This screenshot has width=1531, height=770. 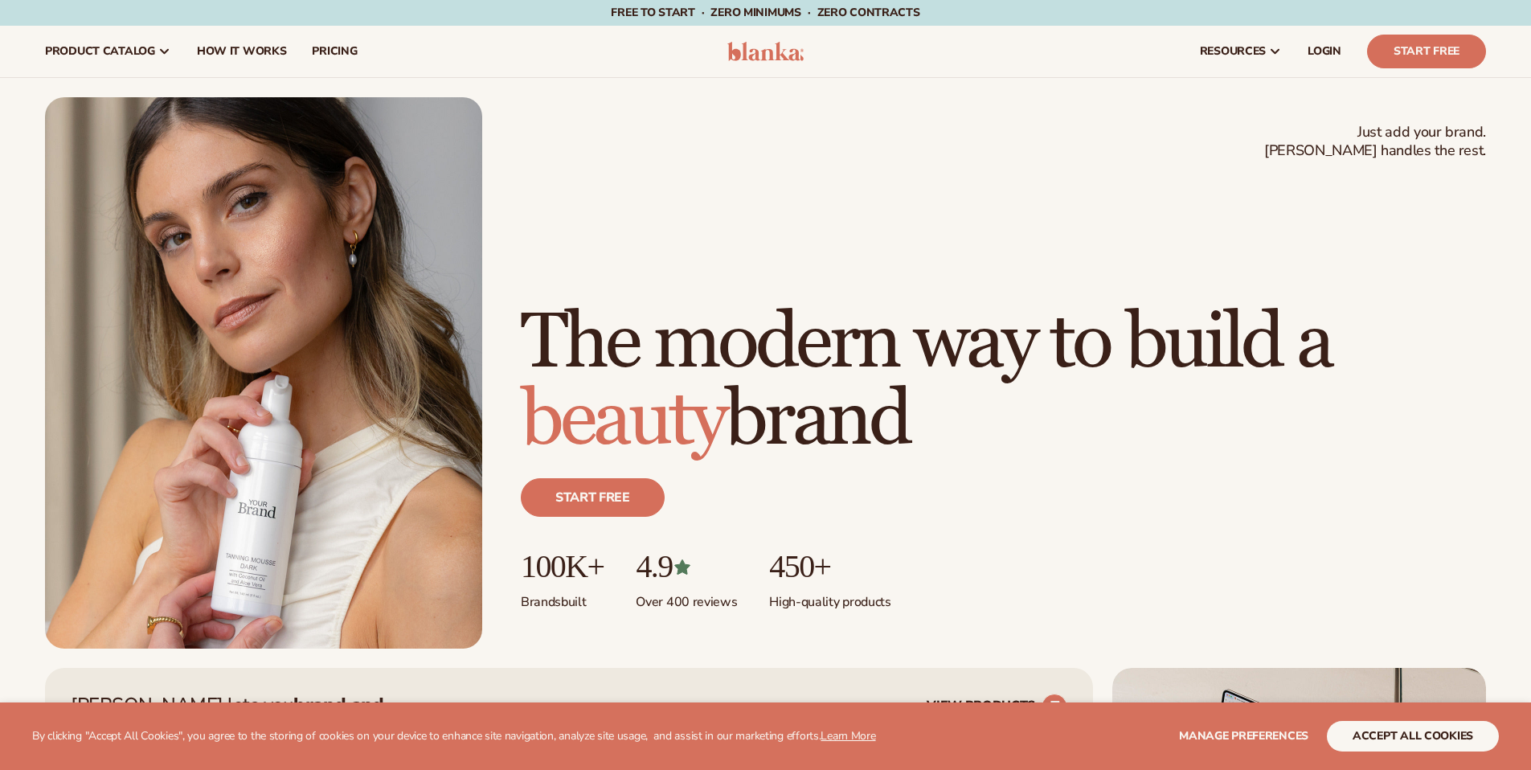 What do you see at coordinates (848, 736) in the screenshot?
I see `a: Learn More` at bounding box center [848, 736].